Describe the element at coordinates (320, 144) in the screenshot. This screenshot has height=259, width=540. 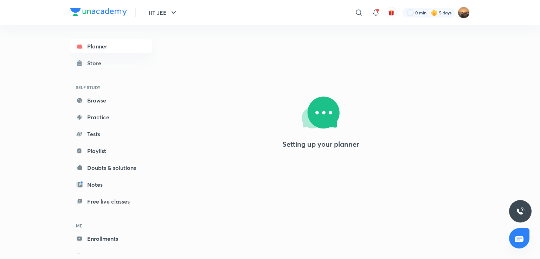
I see `h4: Setting up your planner` at that location.